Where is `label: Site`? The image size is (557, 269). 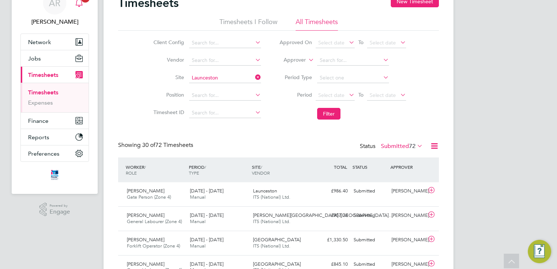 label: Site is located at coordinates (168, 77).